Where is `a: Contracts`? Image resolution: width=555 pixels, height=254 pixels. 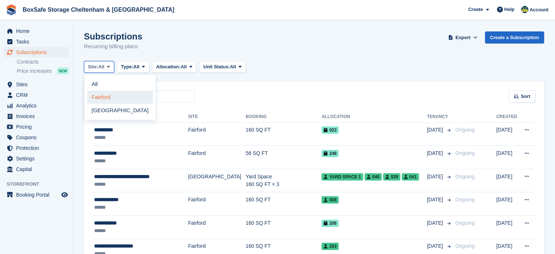 a: Contracts is located at coordinates (43, 62).